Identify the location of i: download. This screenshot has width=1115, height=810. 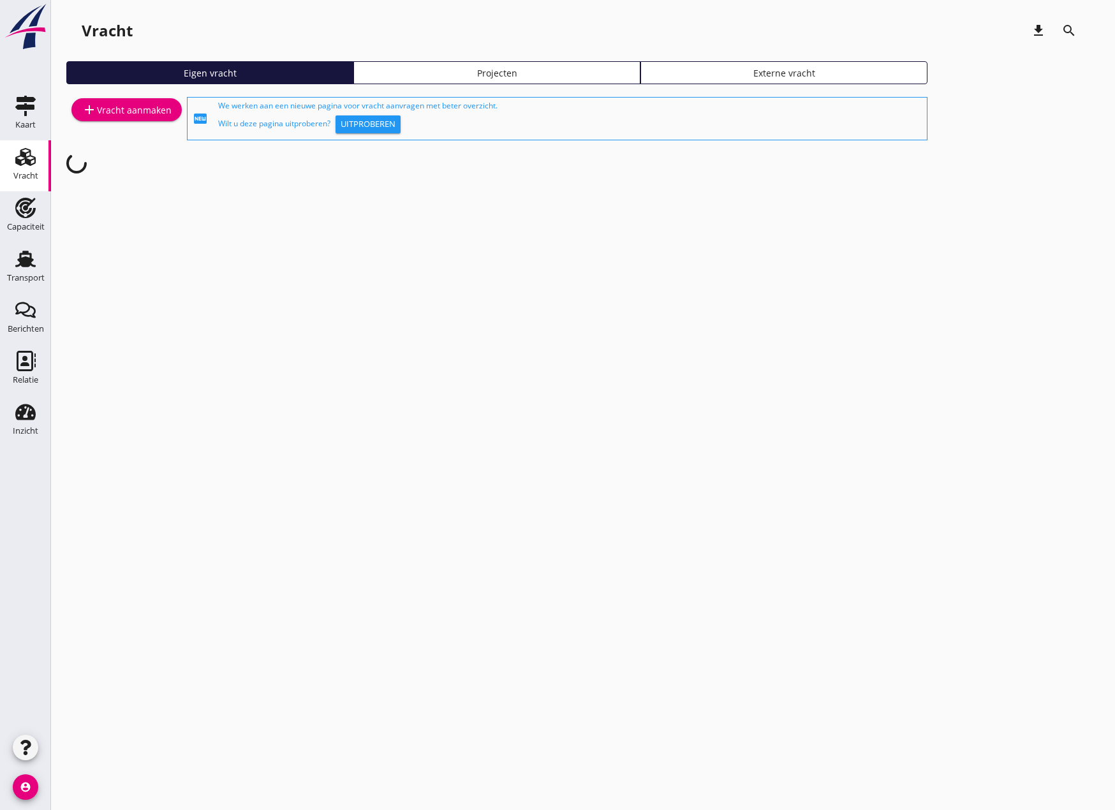
(1039, 31).